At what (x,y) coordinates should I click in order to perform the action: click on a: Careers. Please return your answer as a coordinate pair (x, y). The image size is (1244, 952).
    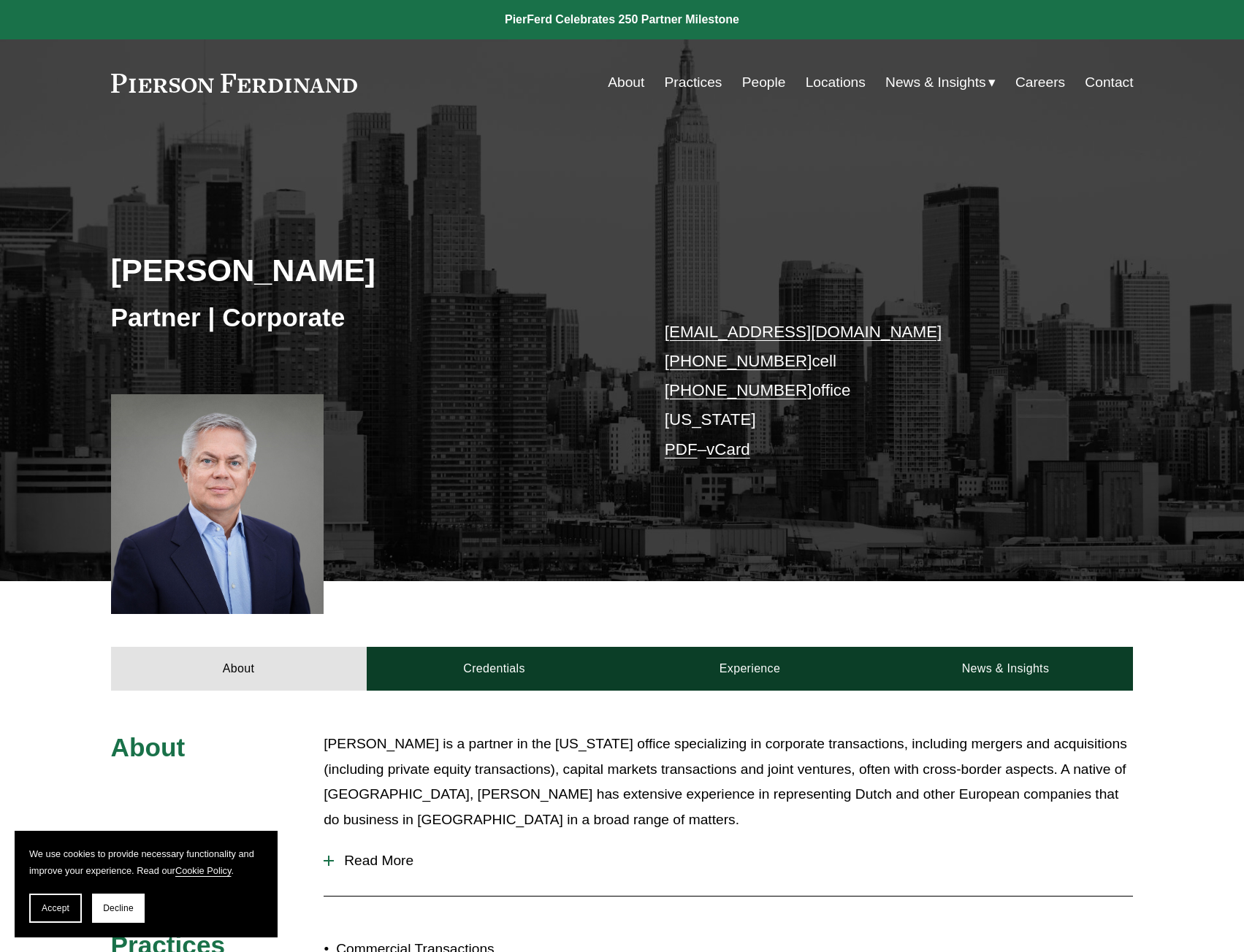
    Looking at the image, I should click on (1040, 82).